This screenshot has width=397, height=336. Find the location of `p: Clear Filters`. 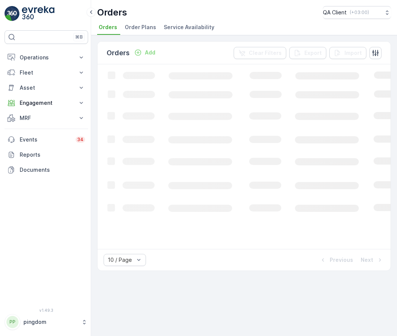

p: Clear Filters is located at coordinates (265, 53).